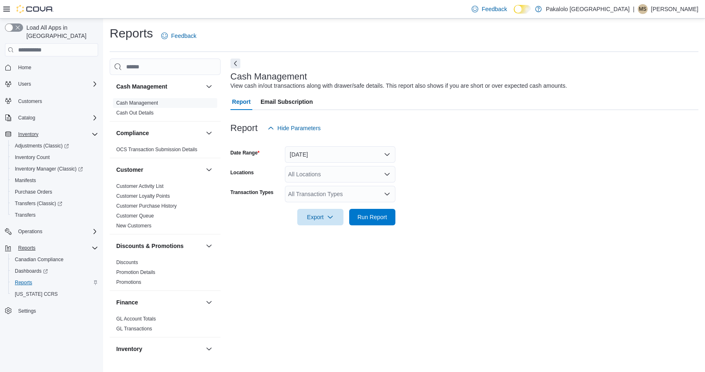 This screenshot has width=705, height=372. What do you see at coordinates (39, 260) in the screenshot?
I see `span: Canadian Compliance` at bounding box center [39, 260].